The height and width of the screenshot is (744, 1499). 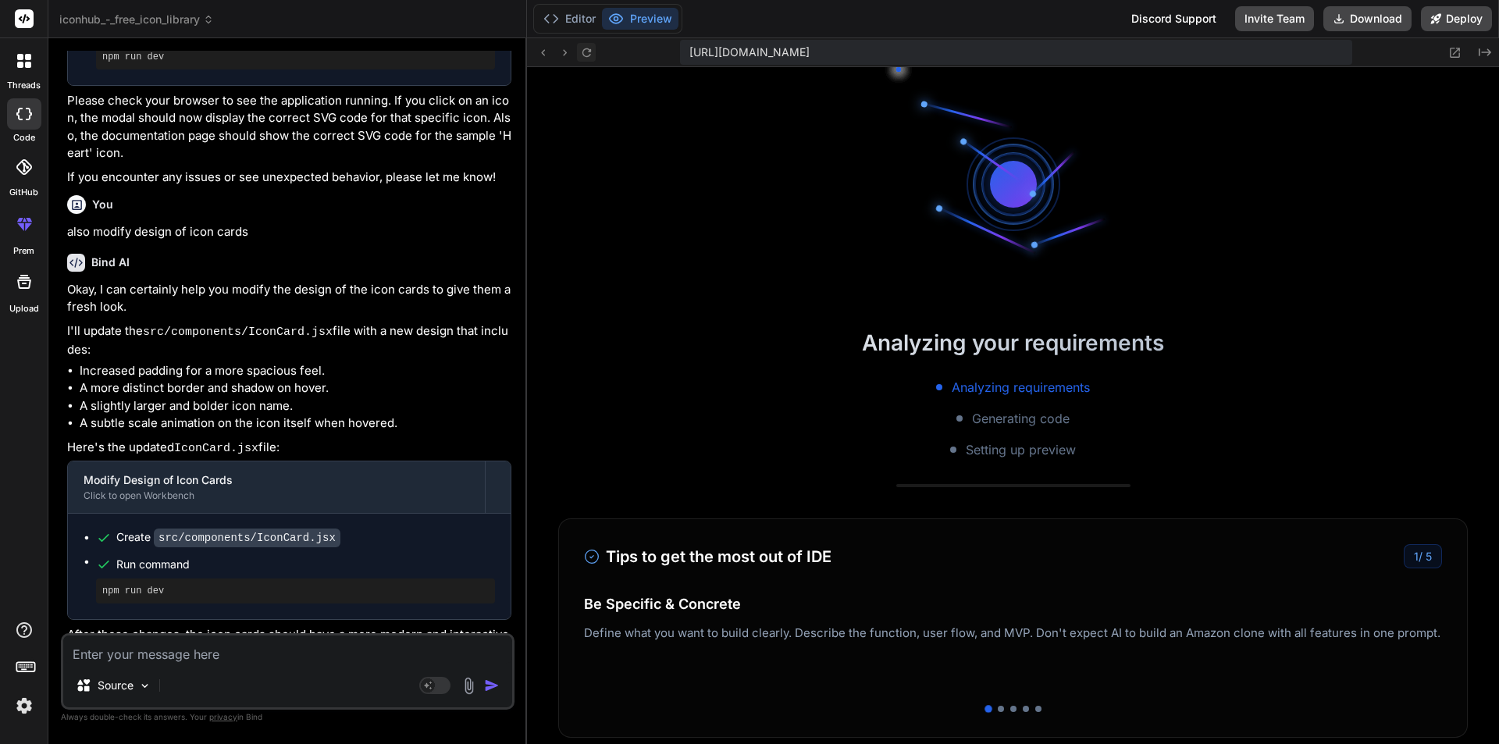 I want to click on label: prem, so click(x=23, y=251).